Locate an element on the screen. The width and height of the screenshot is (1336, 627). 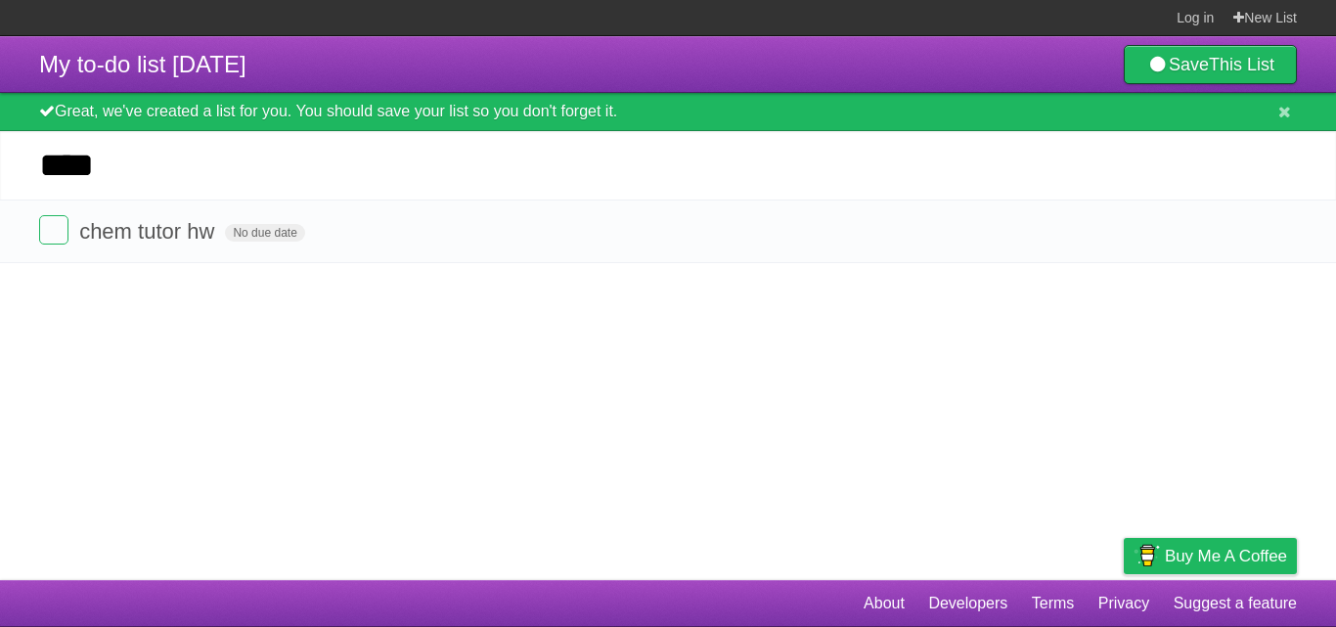
a: Terms is located at coordinates (1053, 603).